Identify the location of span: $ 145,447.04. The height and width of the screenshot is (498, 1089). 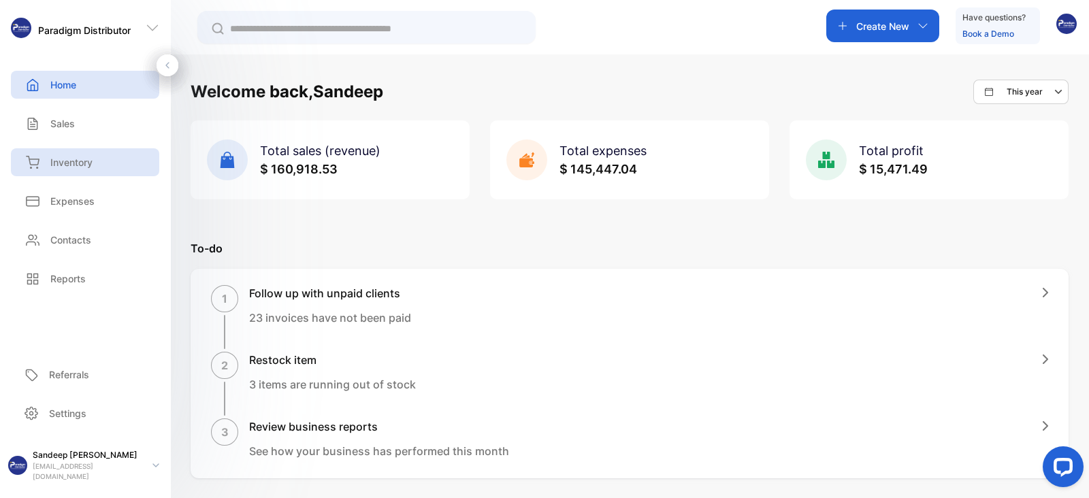
(598, 169).